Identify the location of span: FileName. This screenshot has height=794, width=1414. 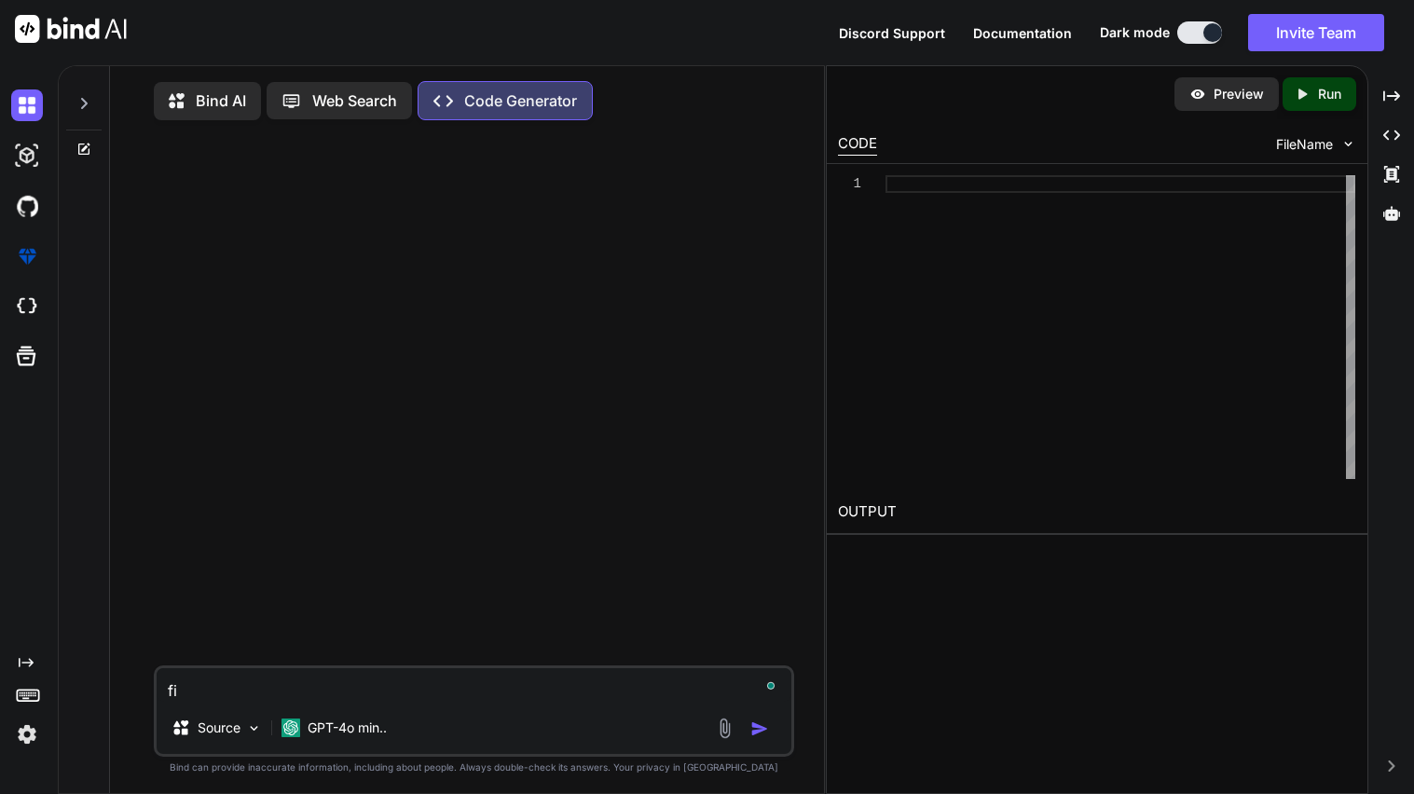
(1304, 144).